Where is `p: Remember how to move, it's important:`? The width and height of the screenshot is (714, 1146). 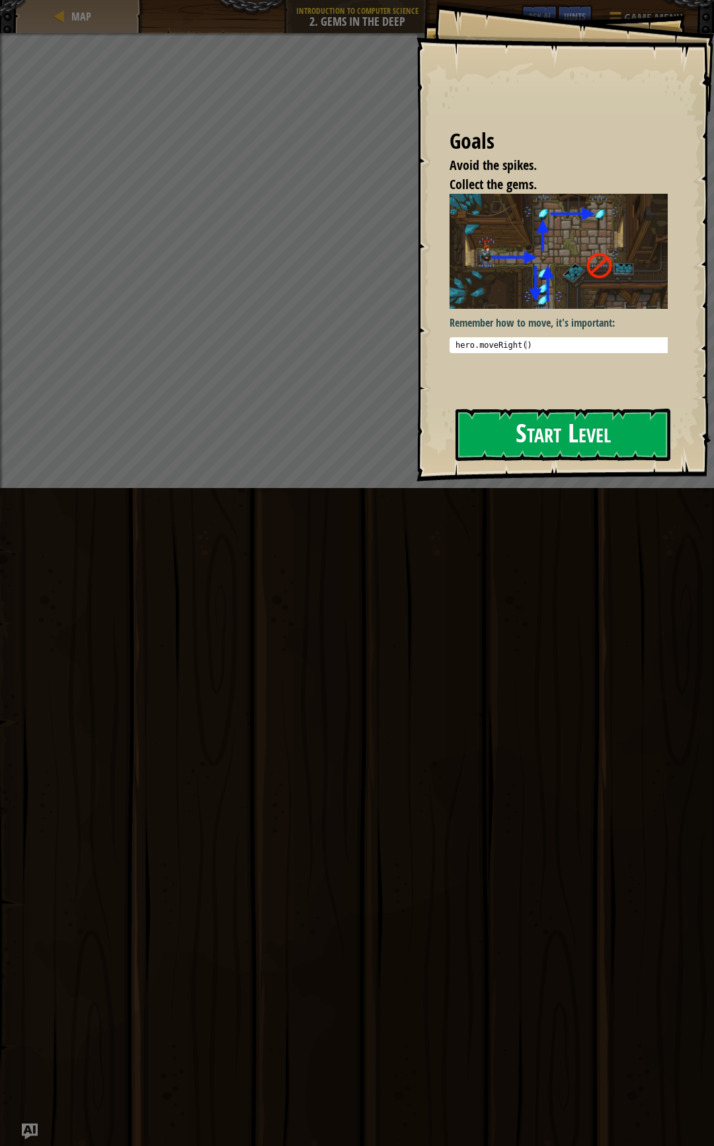
p: Remember how to move, it's important: is located at coordinates (563, 323).